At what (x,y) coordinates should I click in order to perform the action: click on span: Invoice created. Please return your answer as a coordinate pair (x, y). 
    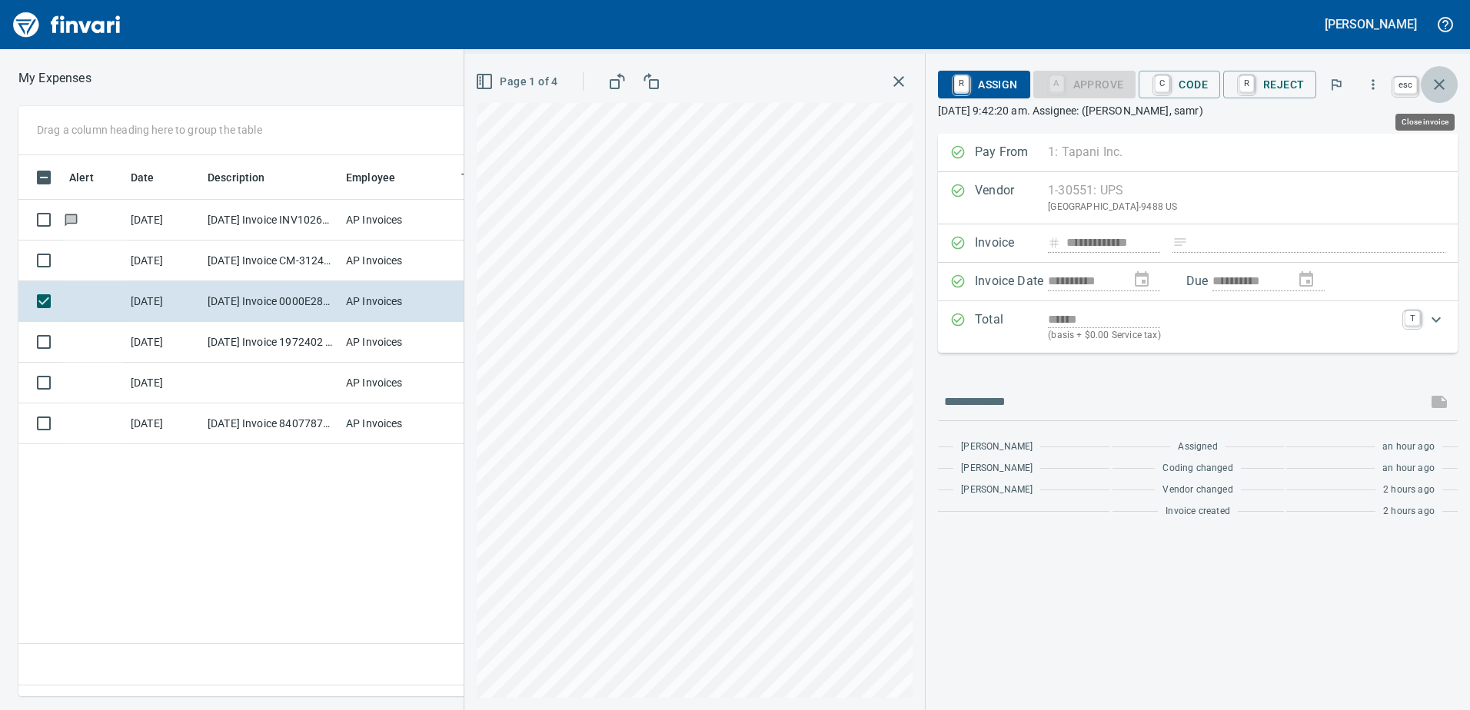
    Looking at the image, I should click on (1198, 512).